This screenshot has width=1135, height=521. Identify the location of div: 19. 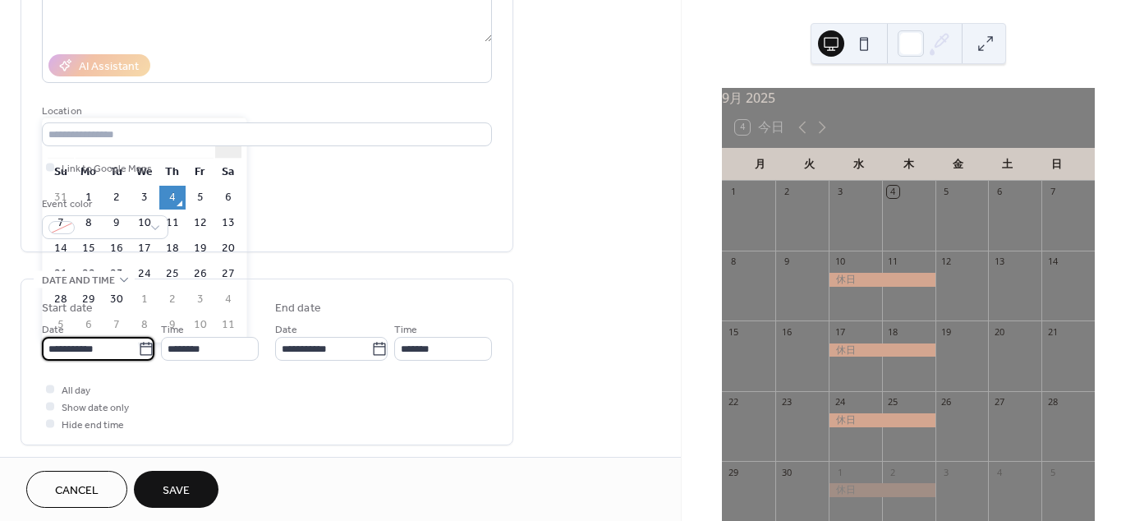
(946, 331).